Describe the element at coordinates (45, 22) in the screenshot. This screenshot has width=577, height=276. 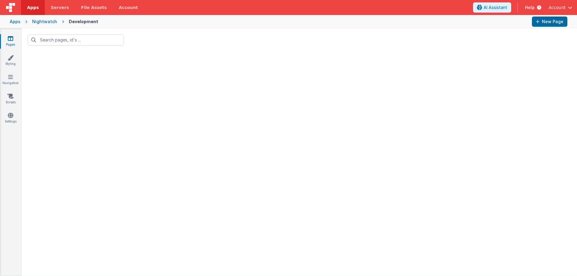
I see `div: Nightwatch` at that location.